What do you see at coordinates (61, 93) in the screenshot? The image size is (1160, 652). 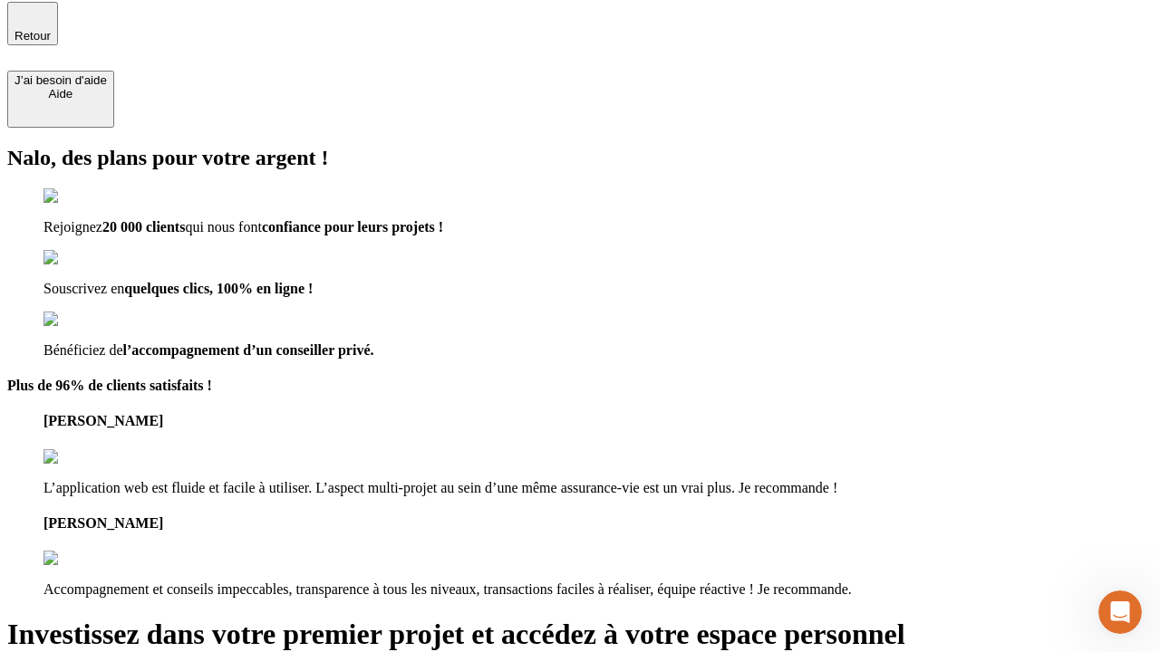 I see `div: Aide` at bounding box center [61, 93].